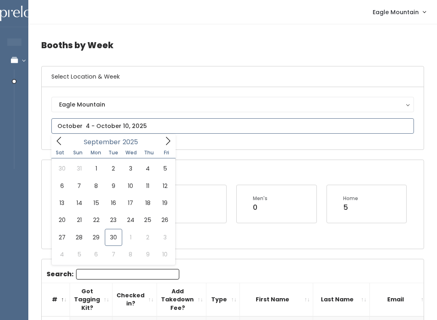 The width and height of the screenshot is (437, 320). I want to click on span: September 1, 2025, so click(96, 168).